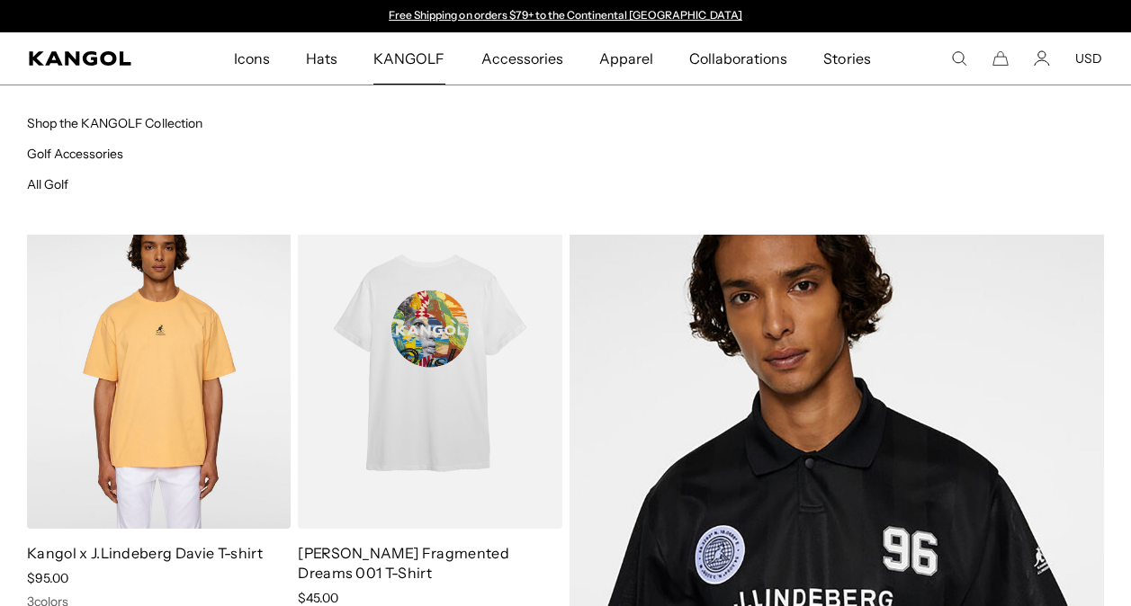 This screenshot has width=1131, height=606. I want to click on span: KANGOLF, so click(408, 58).